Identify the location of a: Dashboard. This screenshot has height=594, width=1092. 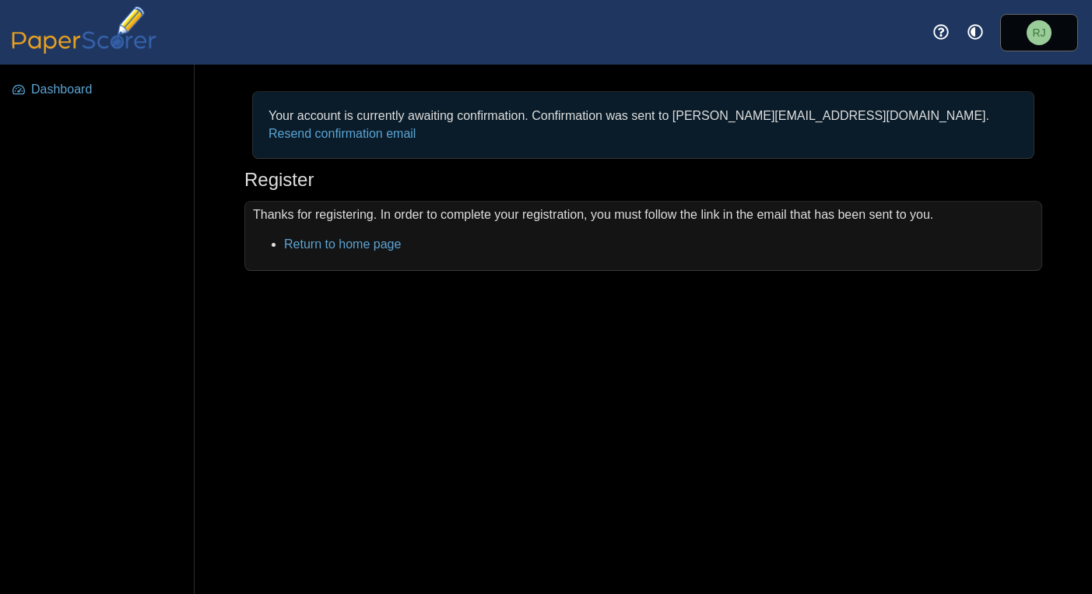
(97, 90).